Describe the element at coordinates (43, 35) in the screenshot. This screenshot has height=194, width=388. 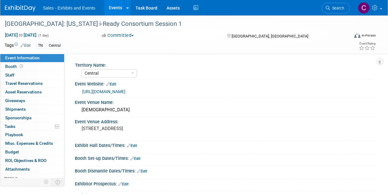
I see `span: (1 day)` at that location.